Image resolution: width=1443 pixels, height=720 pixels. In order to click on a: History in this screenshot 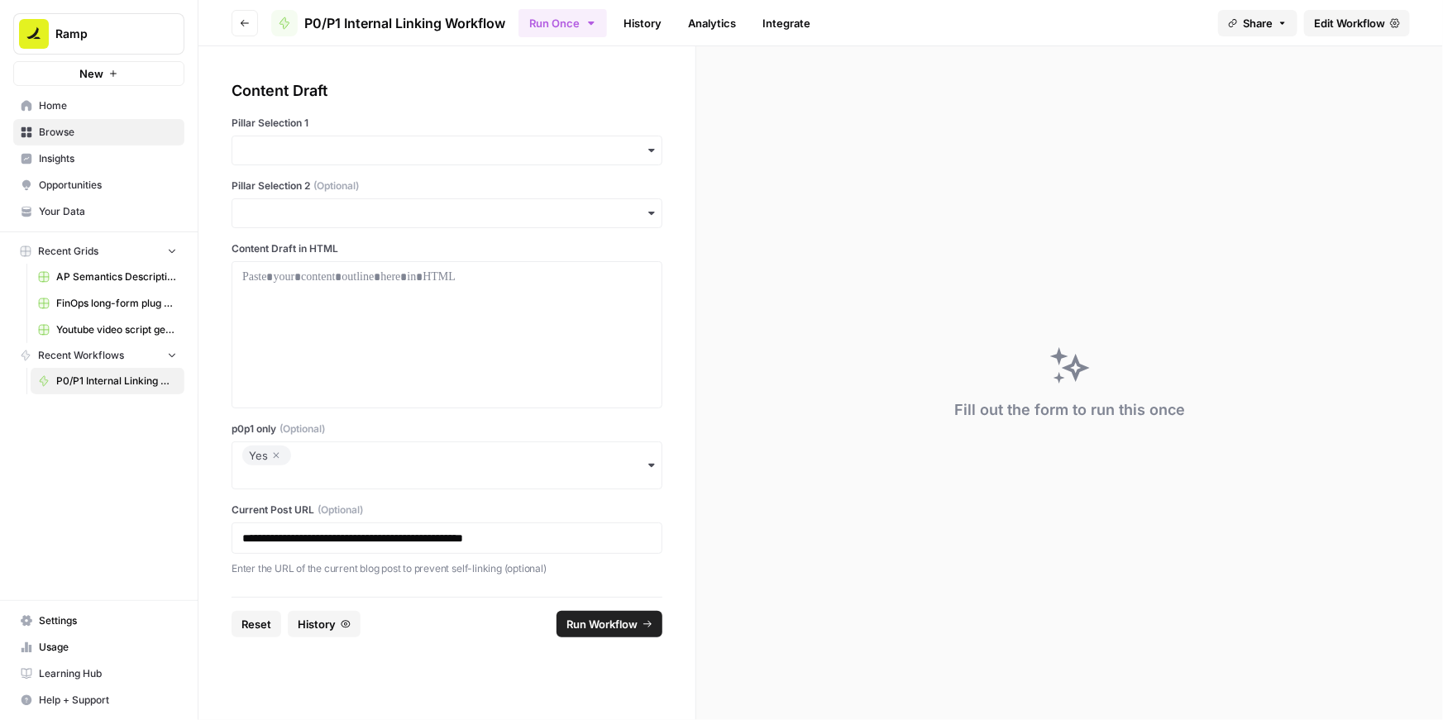, I will do `click(642, 23)`.